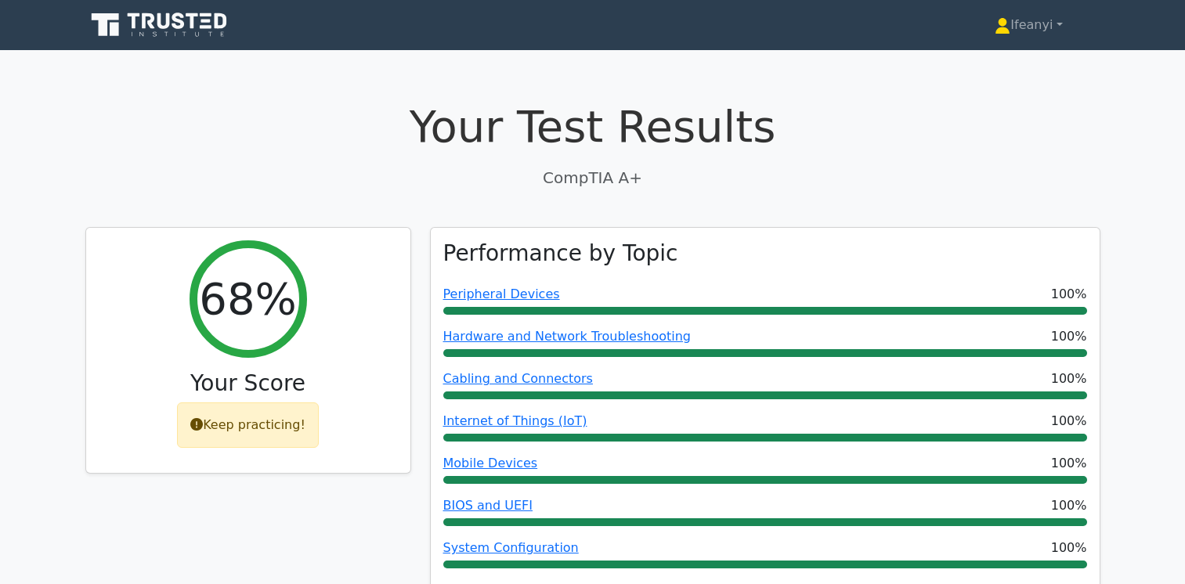 This screenshot has width=1185, height=584. I want to click on a: Hardware and Network Troubleshooting, so click(567, 336).